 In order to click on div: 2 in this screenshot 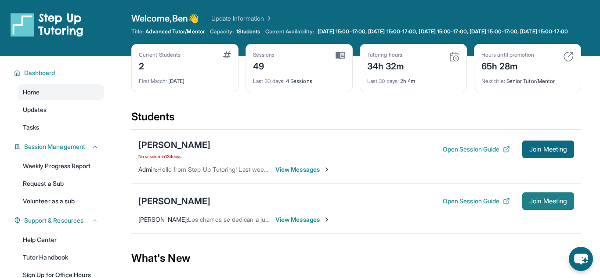, I will do `click(159, 65)`.